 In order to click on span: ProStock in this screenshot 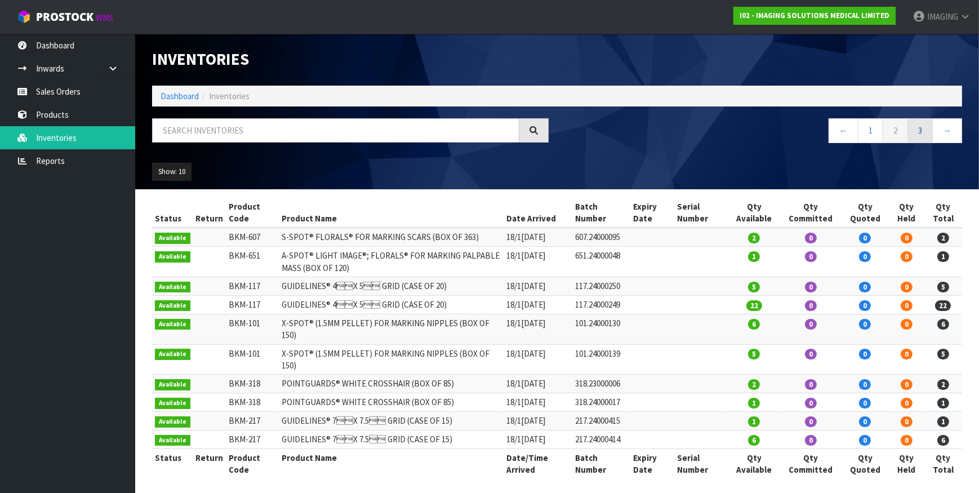, I will do `click(65, 17)`.